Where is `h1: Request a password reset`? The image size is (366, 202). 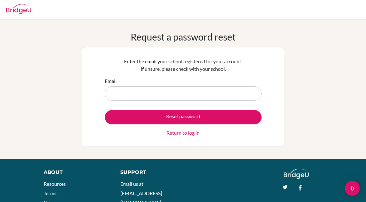
h1: Request a password reset is located at coordinates (183, 37).